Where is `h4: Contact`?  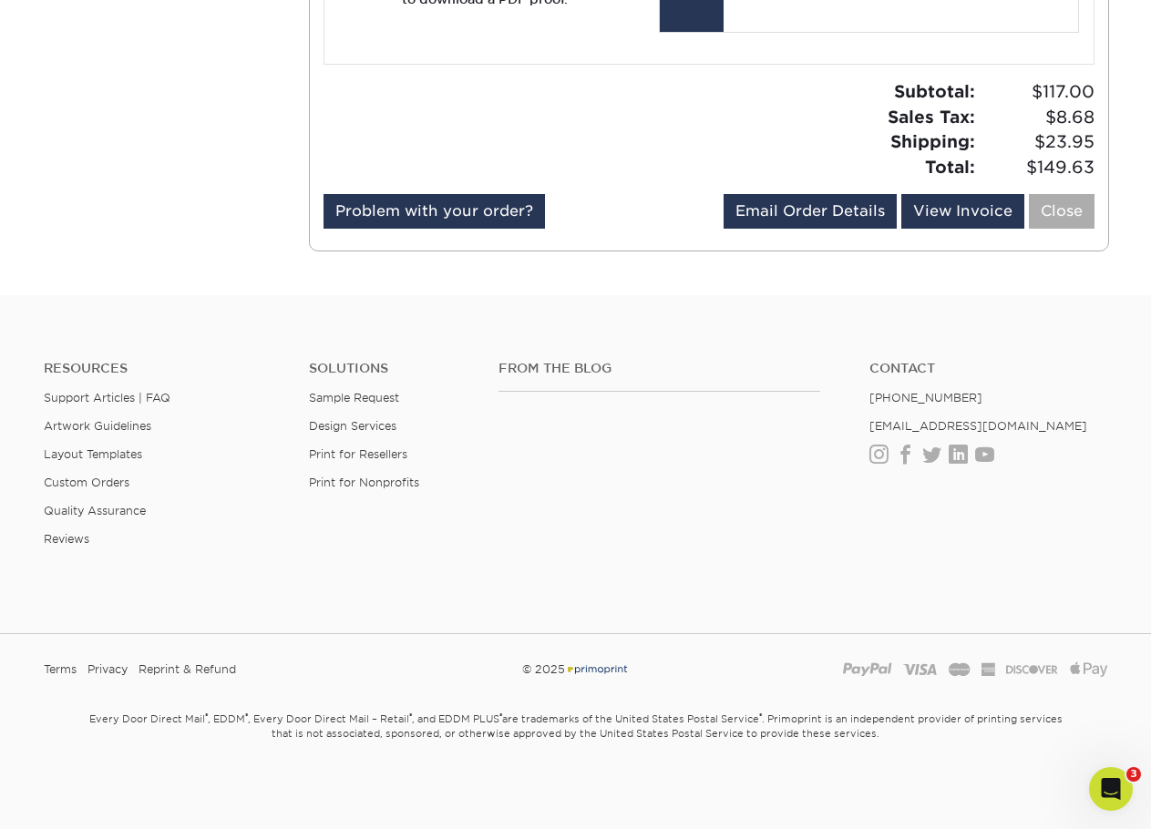 h4: Contact is located at coordinates (988, 368).